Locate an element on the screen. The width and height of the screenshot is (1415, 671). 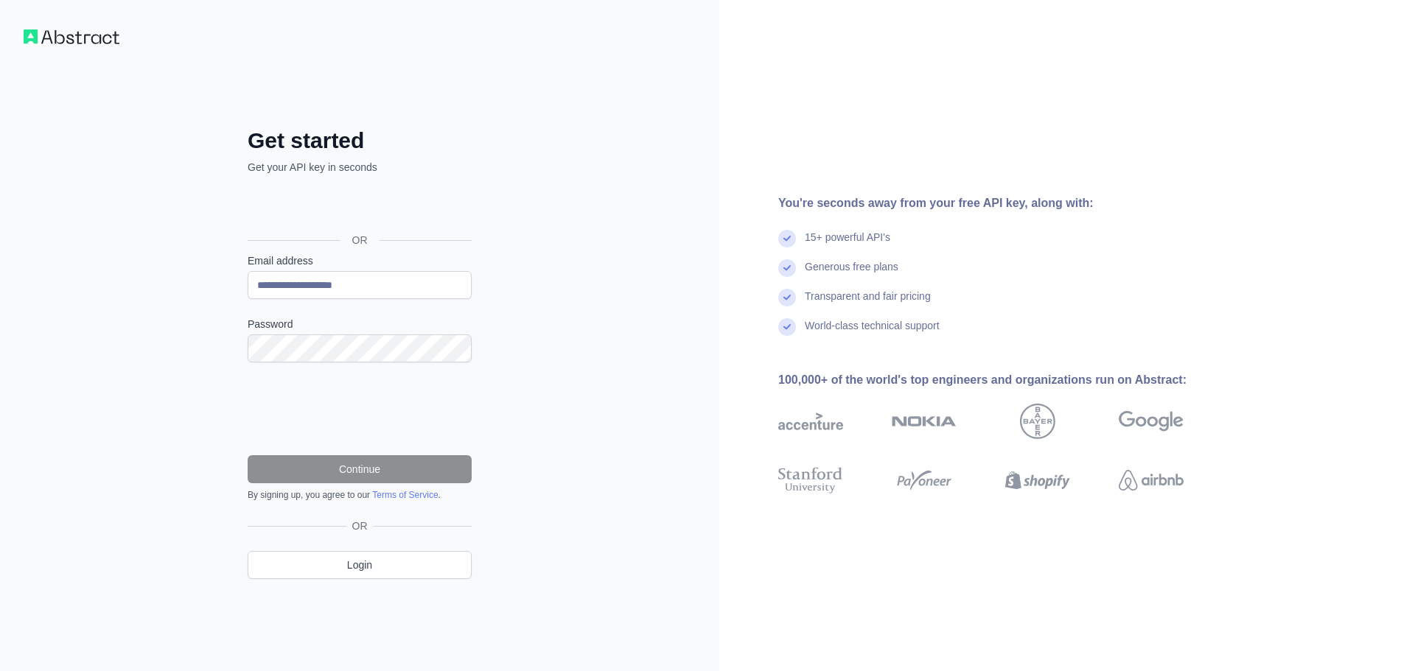
a: Terms of Service is located at coordinates (405, 495).